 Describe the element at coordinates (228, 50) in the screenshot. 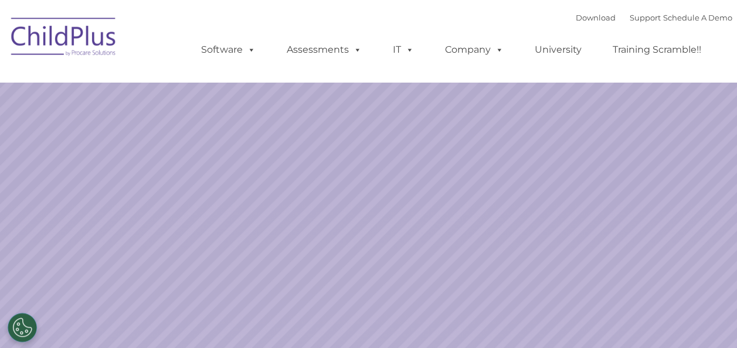

I see `a: Software` at that location.